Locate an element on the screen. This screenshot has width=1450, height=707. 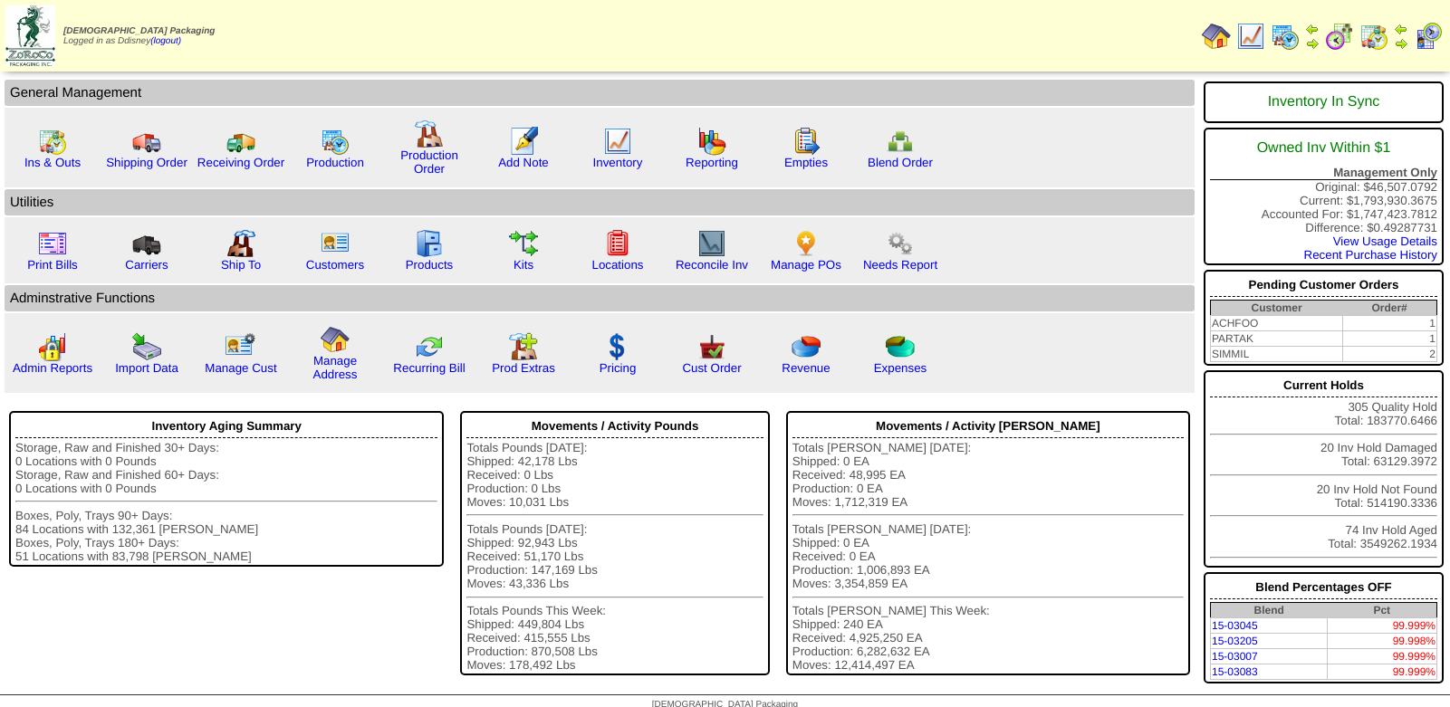
div: Movements / Activity Pounds is located at coordinates (614, 427).